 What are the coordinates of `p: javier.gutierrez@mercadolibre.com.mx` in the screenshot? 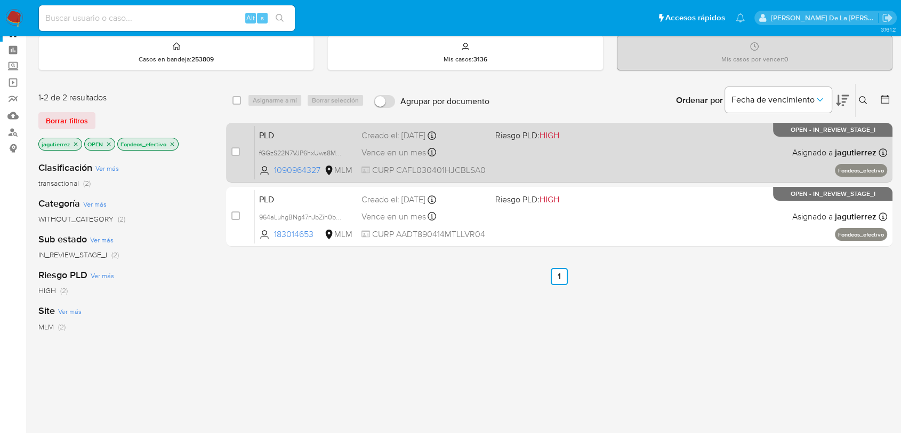 It's located at (825, 18).